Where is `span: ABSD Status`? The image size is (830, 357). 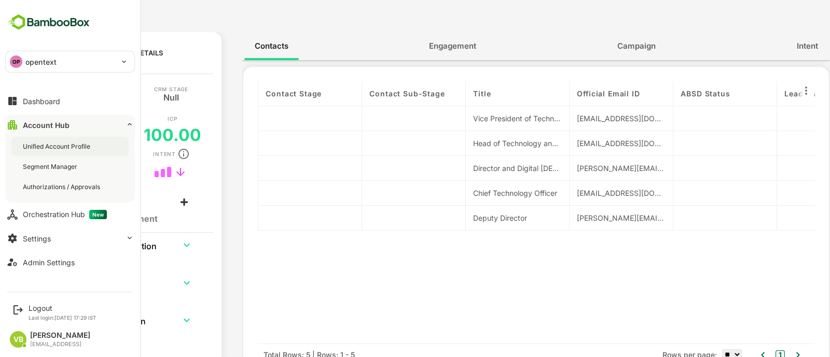 span: ABSD Status is located at coordinates (669, 93).